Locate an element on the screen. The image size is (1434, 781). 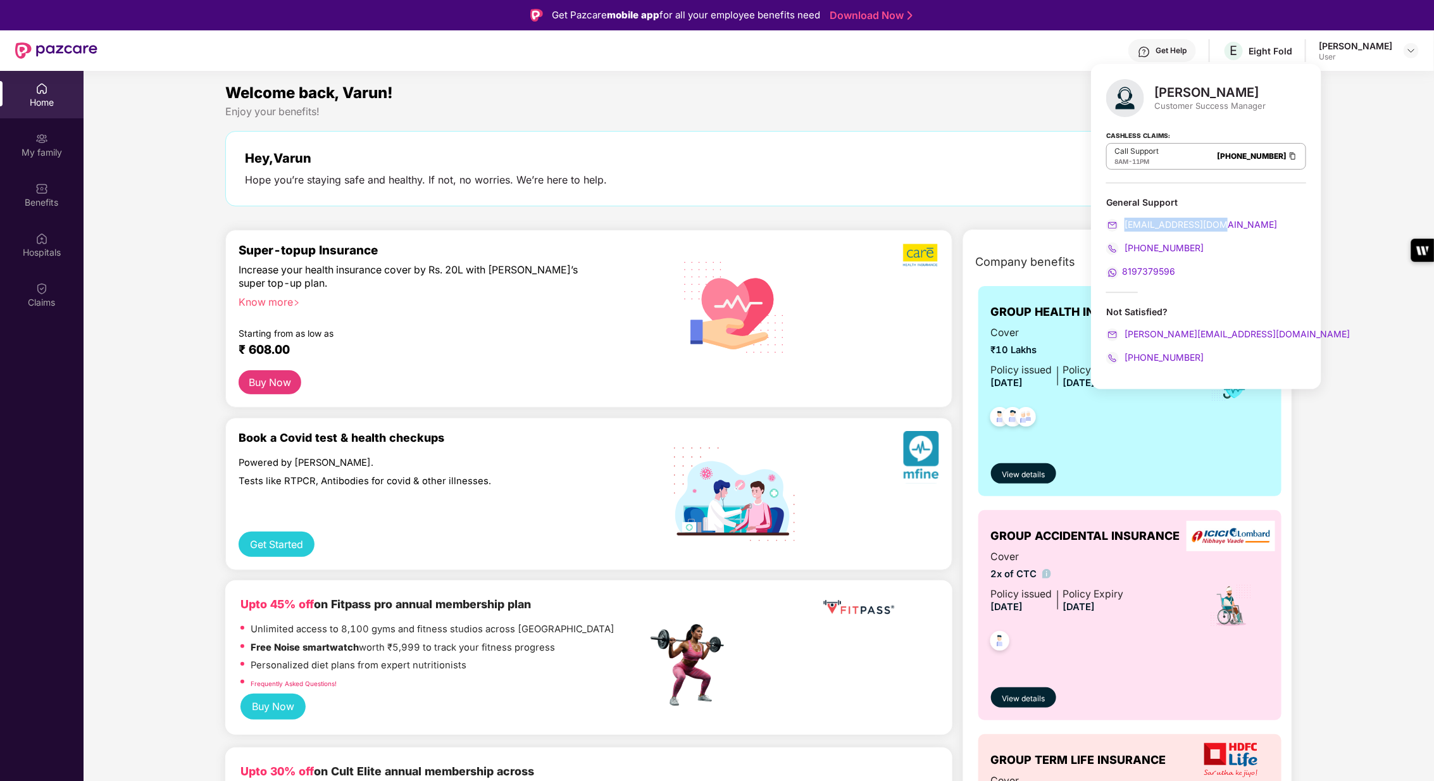
span: 8197379596 is located at coordinates (1149, 271).